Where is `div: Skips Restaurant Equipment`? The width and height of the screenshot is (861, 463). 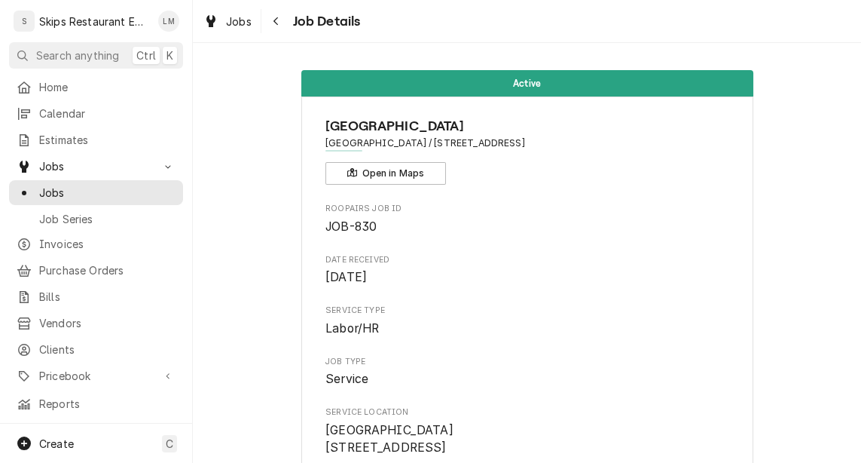 div: Skips Restaurant Equipment is located at coordinates (94, 21).